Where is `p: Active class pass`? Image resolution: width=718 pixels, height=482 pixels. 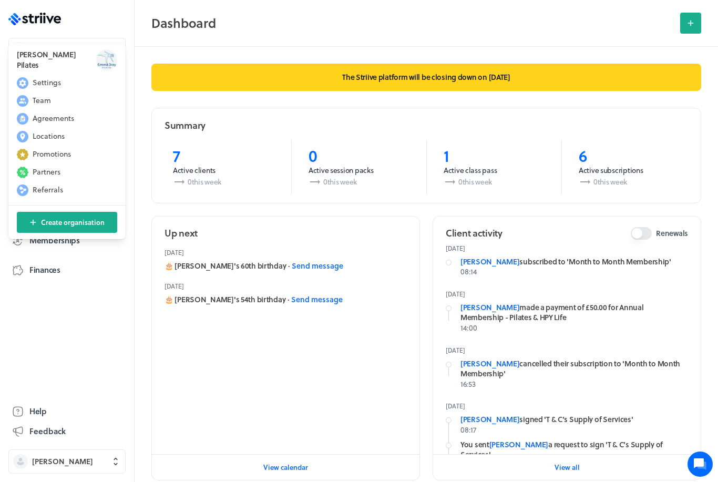 p: Active class pass is located at coordinates (494, 170).